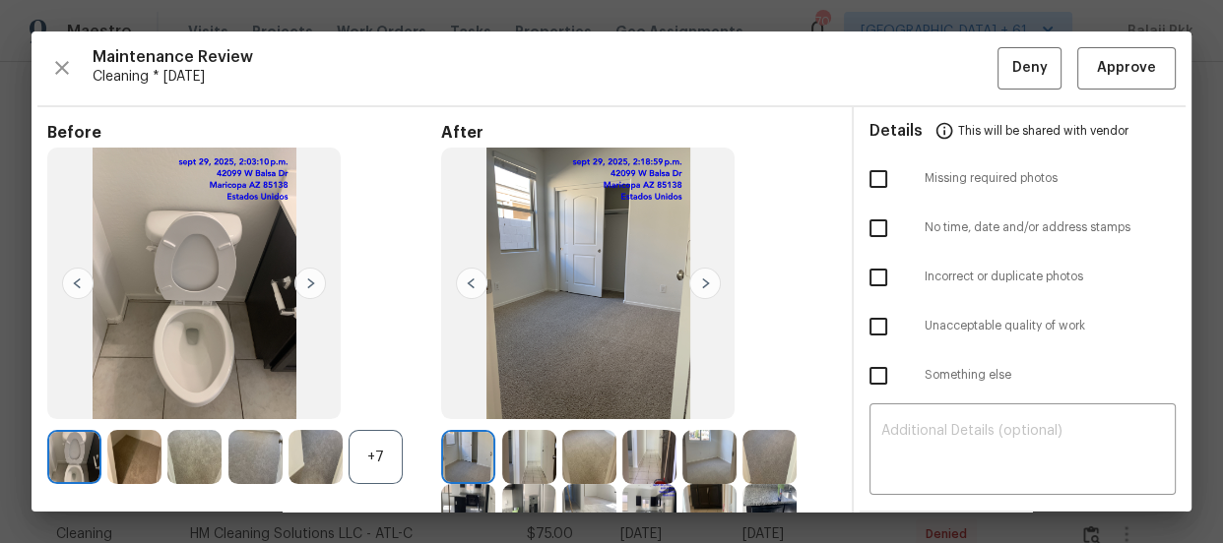 Image resolution: width=1223 pixels, height=543 pixels. Describe the element at coordinates (1030, 68) in the screenshot. I see `span: Deny` at that location.